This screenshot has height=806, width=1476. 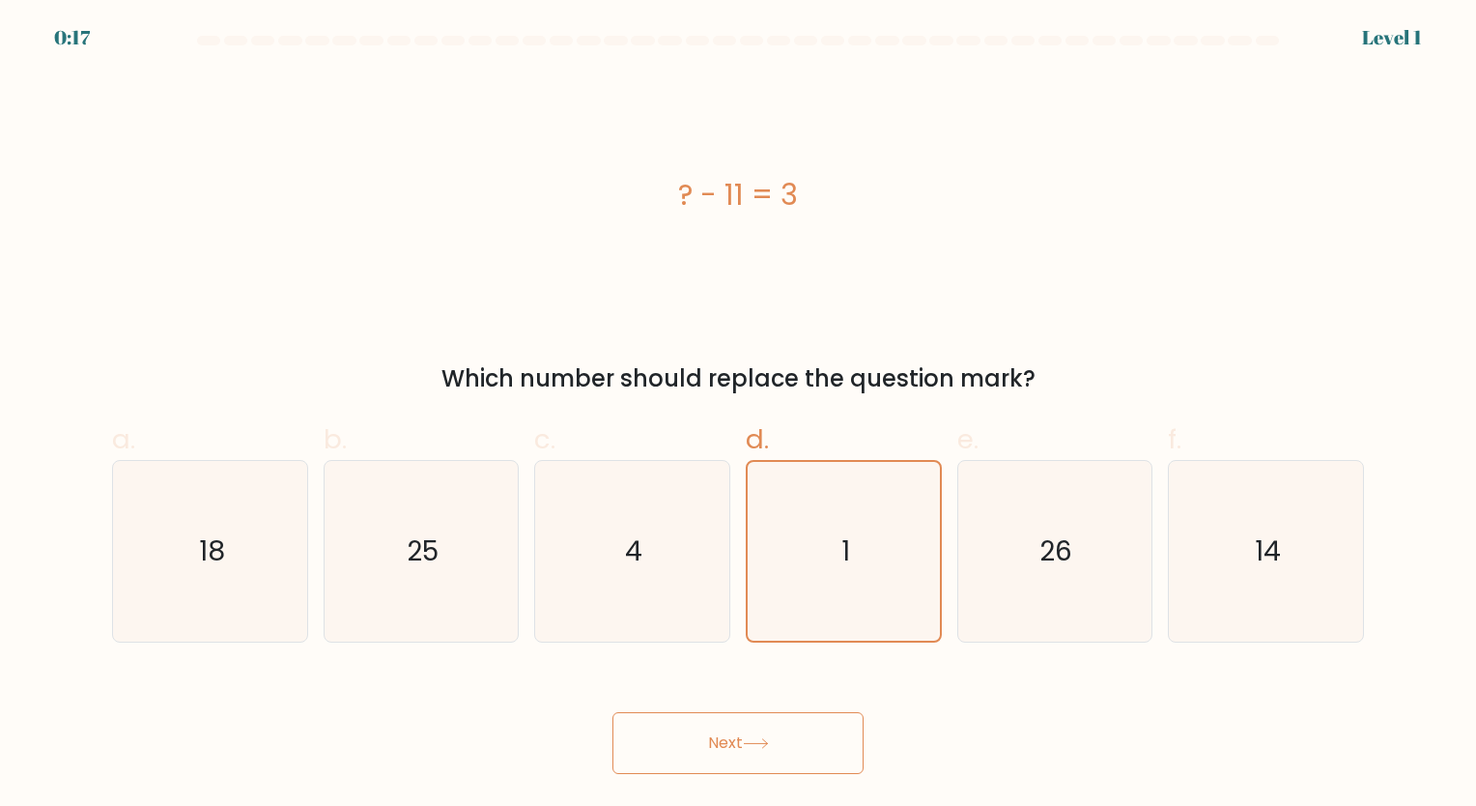 I want to click on span: d., so click(x=757, y=439).